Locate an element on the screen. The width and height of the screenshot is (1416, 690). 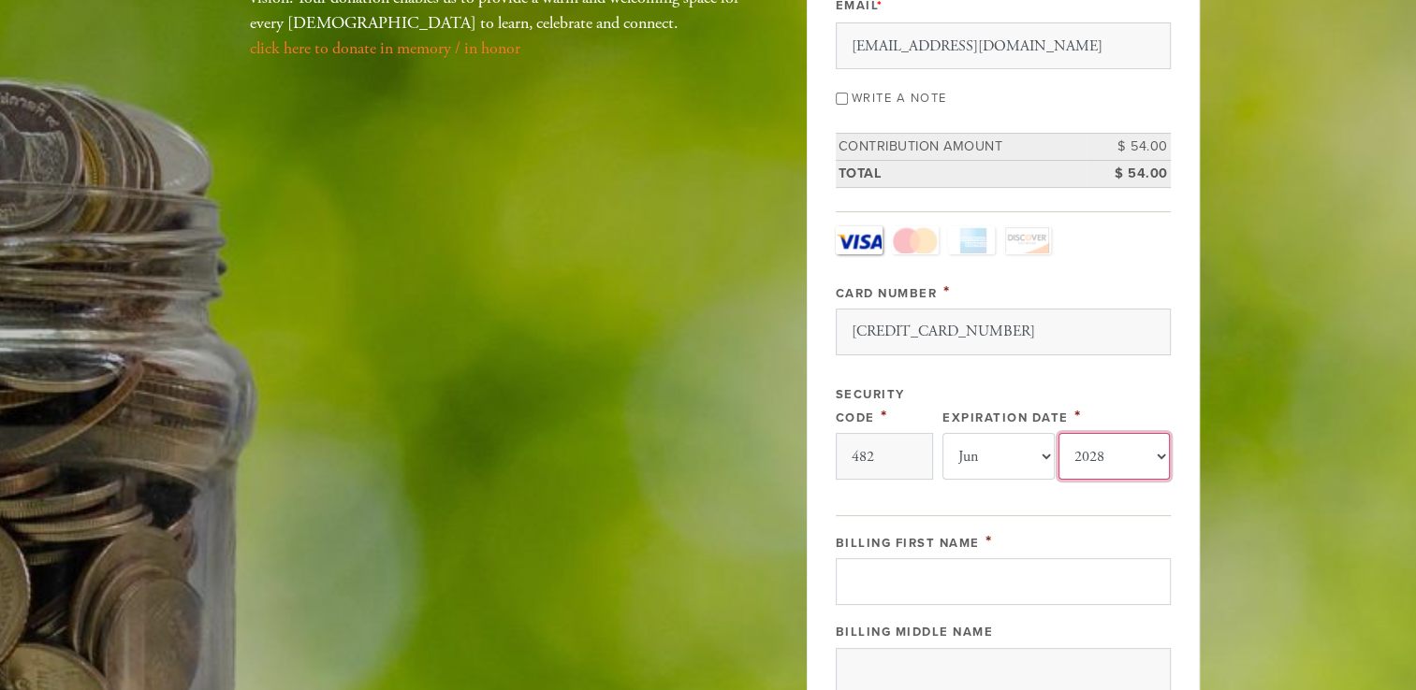
a: Visa is located at coordinates (859, 240).